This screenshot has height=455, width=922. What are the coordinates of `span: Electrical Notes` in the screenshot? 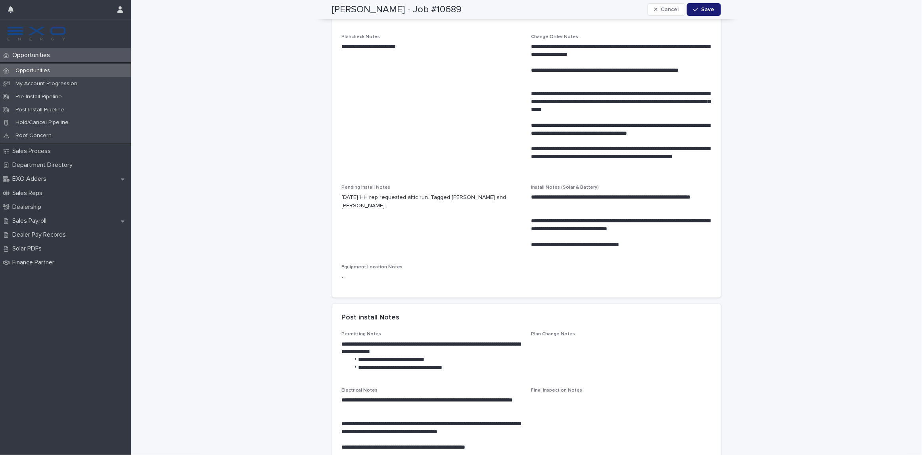 It's located at (360, 391).